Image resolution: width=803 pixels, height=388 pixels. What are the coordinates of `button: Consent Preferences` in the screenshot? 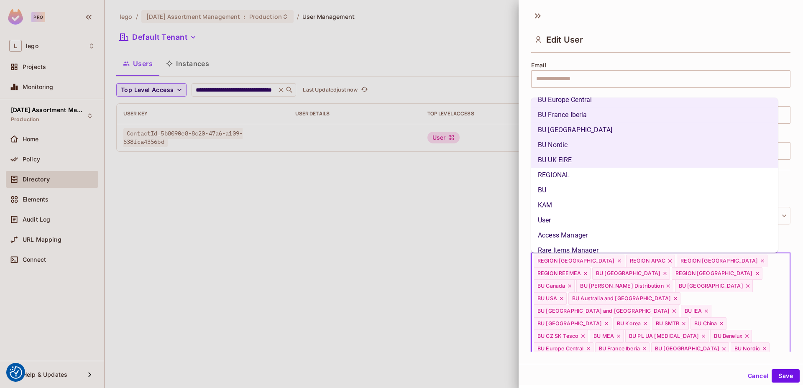 It's located at (16, 373).